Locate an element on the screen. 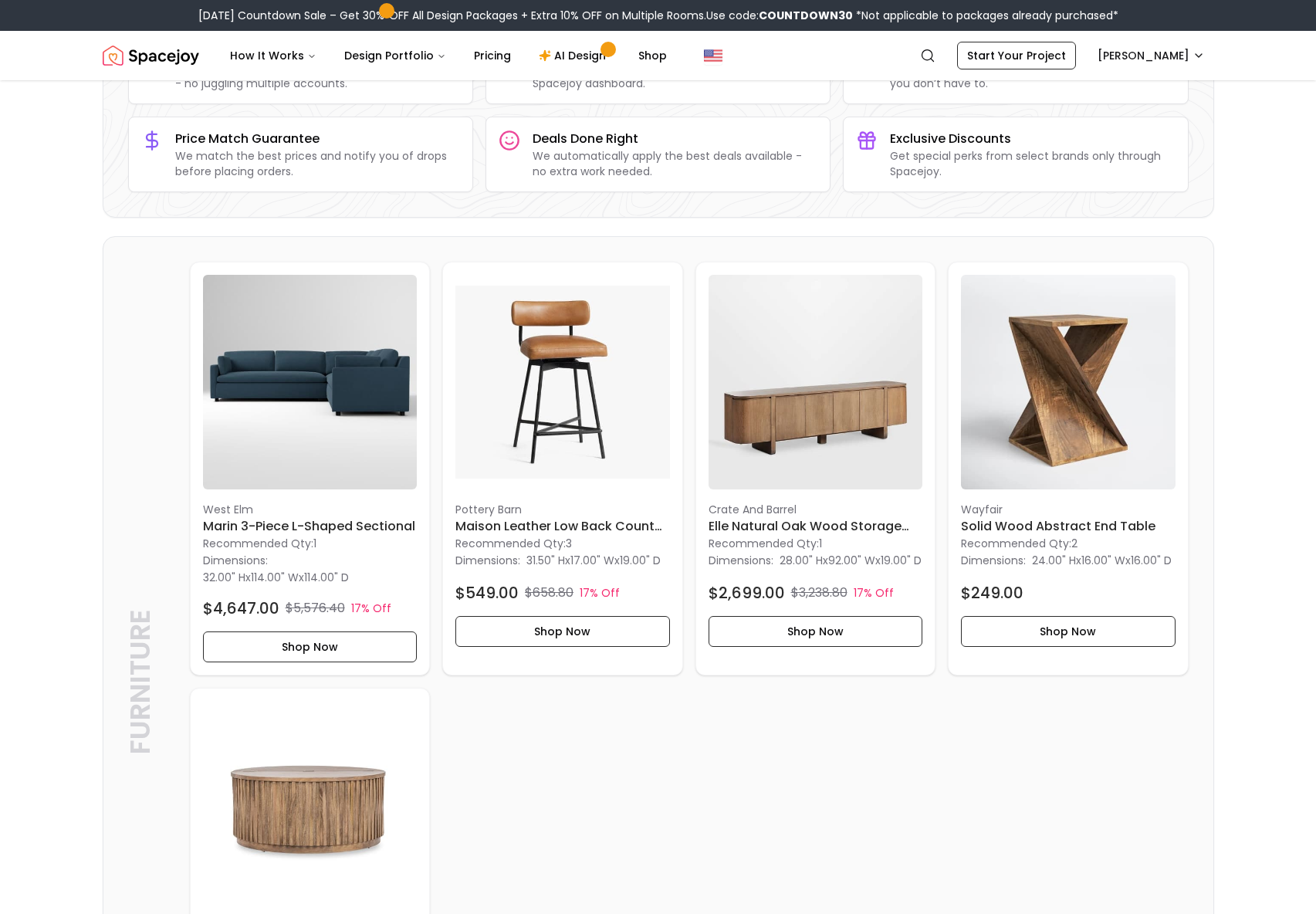 The image size is (1316, 914). h3: Price Match Guarantee is located at coordinates (317, 139).